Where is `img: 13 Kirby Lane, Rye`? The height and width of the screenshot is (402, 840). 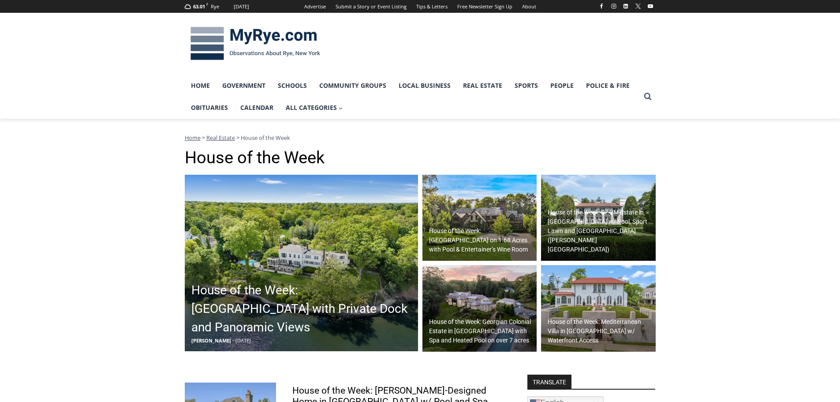 img: 13 Kirby Lane, Rye is located at coordinates (301, 263).